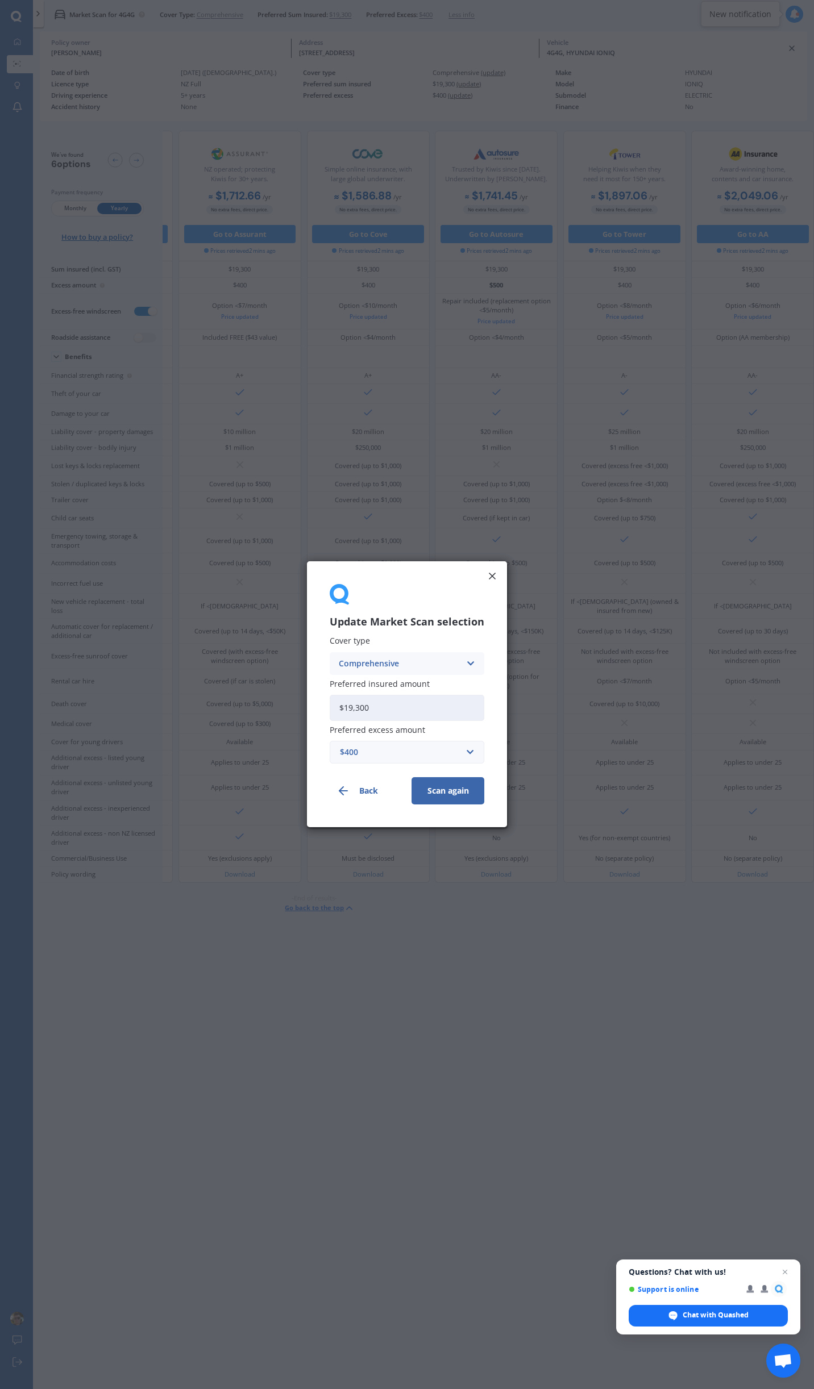  I want to click on span: Chat with Quashed, so click(715, 1315).